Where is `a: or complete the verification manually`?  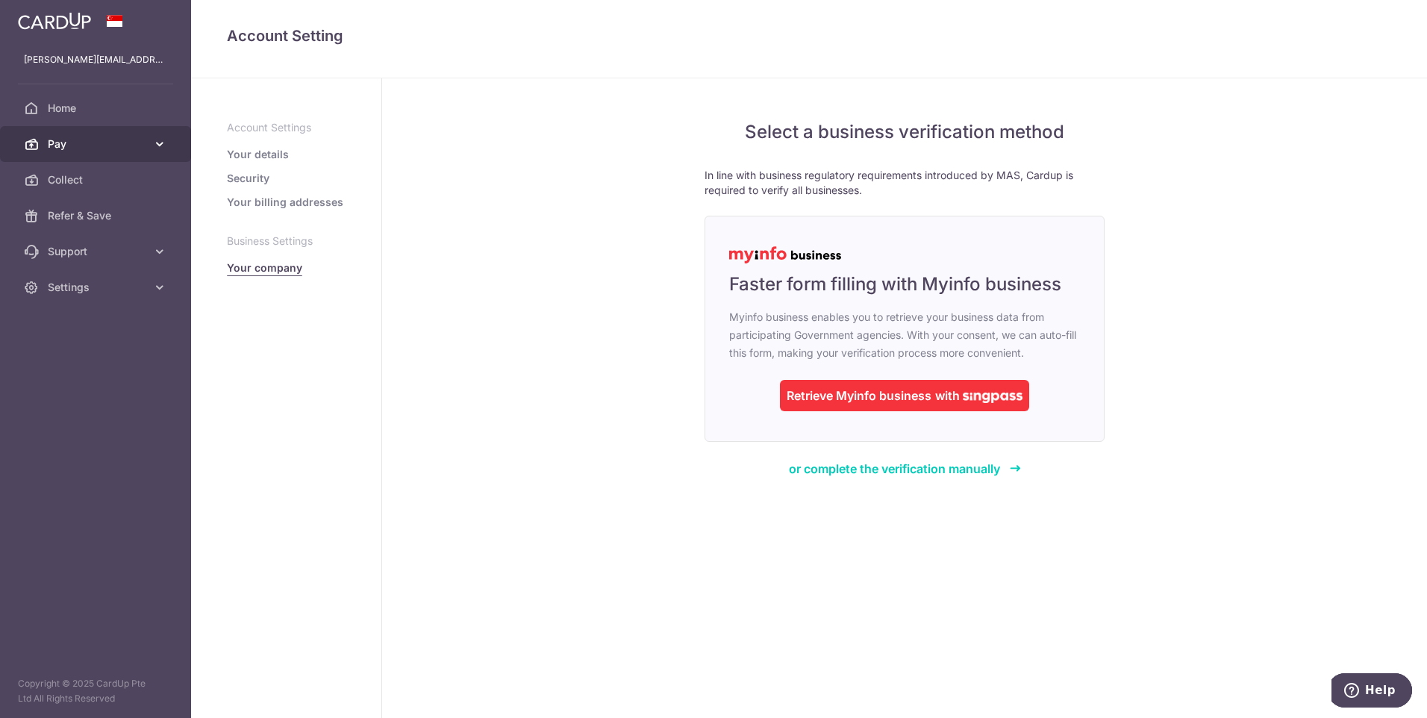 a: or complete the verification manually is located at coordinates (905, 469).